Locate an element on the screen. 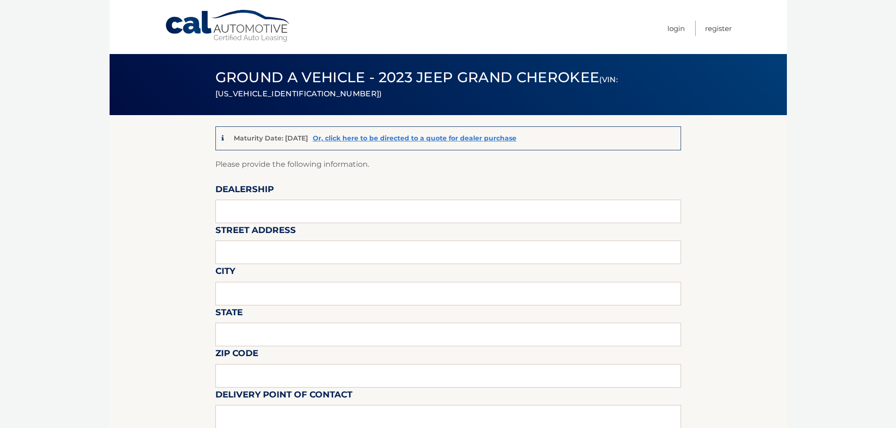 Image resolution: width=896 pixels, height=428 pixels. label: City is located at coordinates (225, 273).